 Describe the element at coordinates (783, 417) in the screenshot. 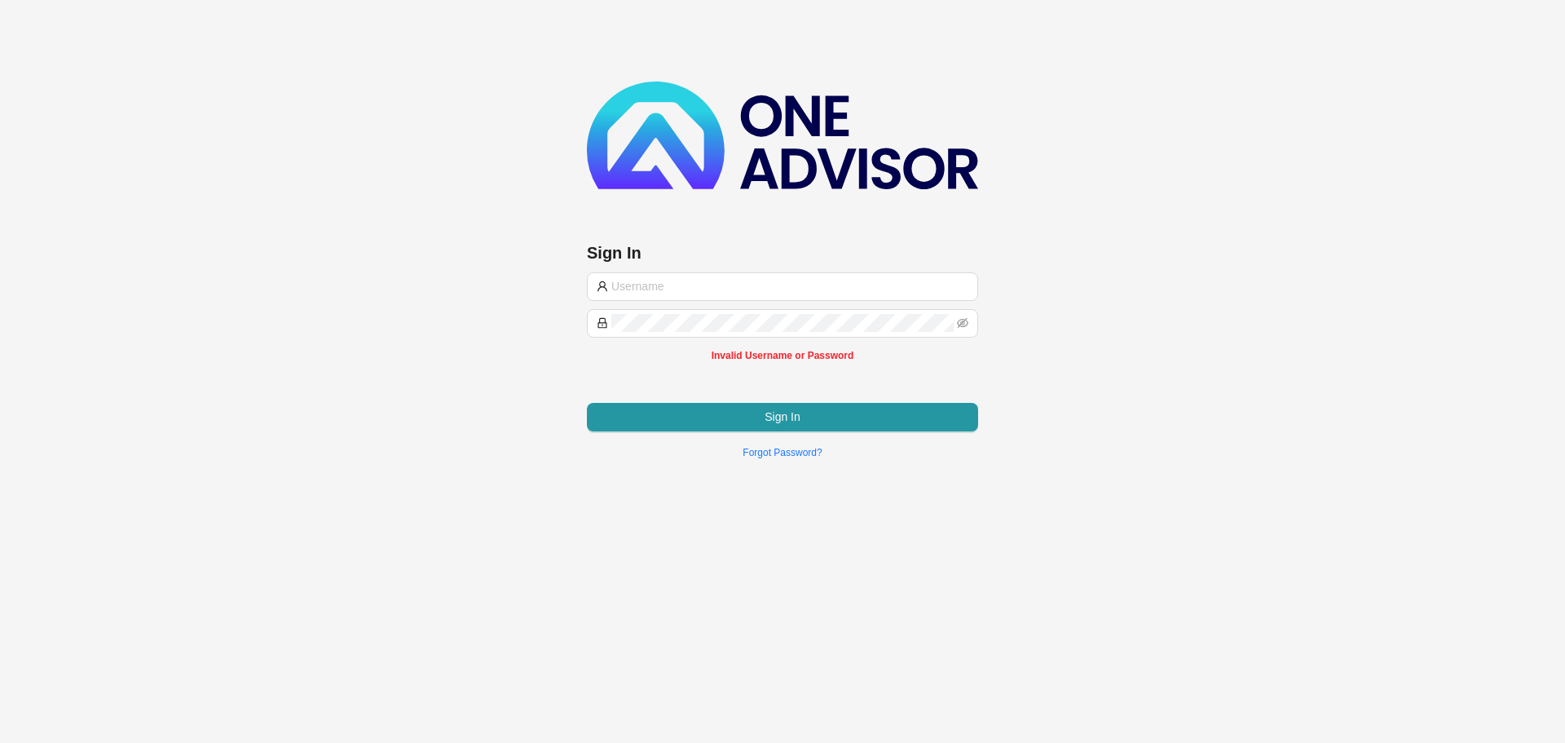

I see `span: Sign In` at that location.